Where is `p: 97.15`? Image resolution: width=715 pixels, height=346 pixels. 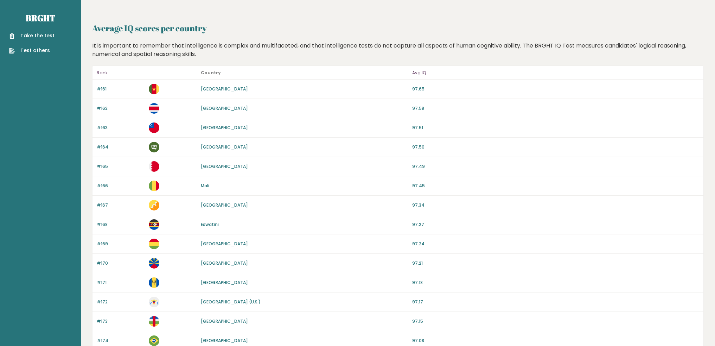 p: 97.15 is located at coordinates (555, 321).